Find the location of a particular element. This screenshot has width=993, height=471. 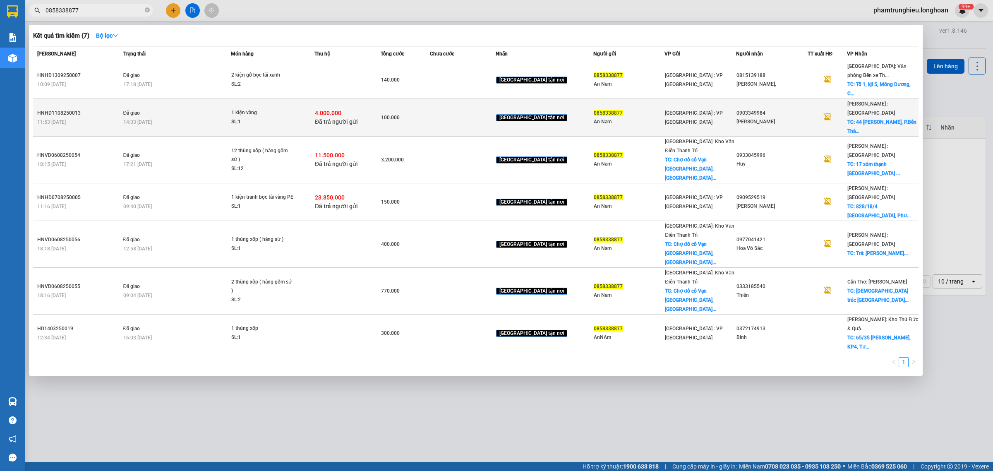

span: VP Gửi is located at coordinates (672, 54).